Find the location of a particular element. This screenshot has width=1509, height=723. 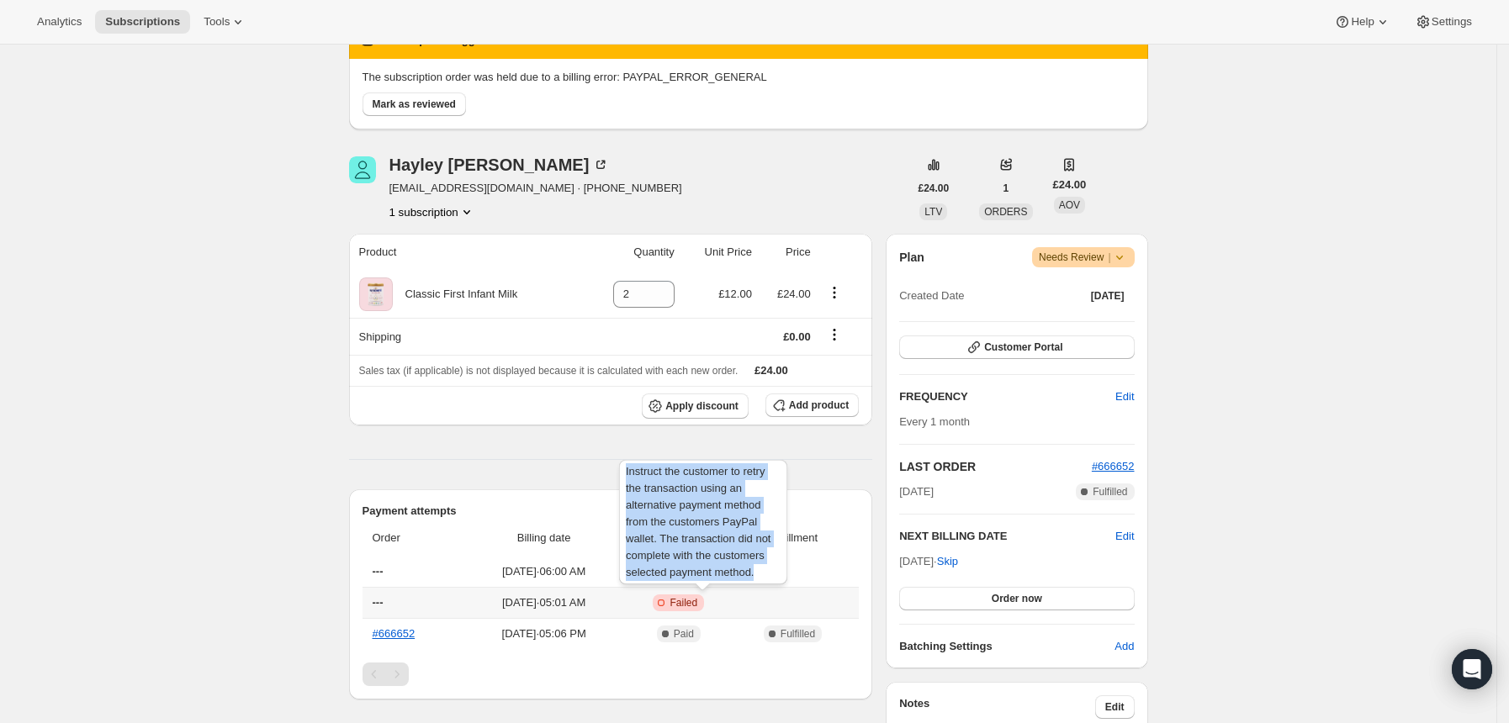

button: £24.00 is located at coordinates (934, 188).